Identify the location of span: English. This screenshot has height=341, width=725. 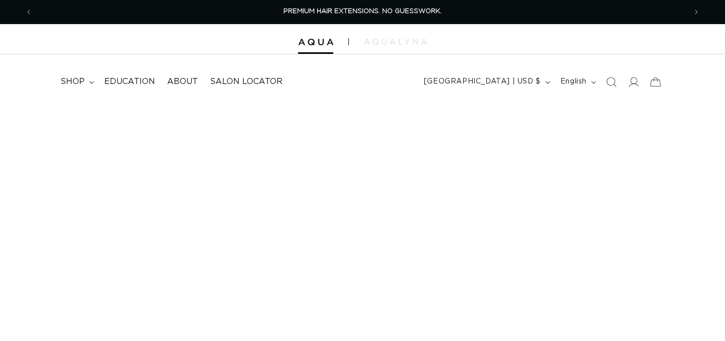
(574, 82).